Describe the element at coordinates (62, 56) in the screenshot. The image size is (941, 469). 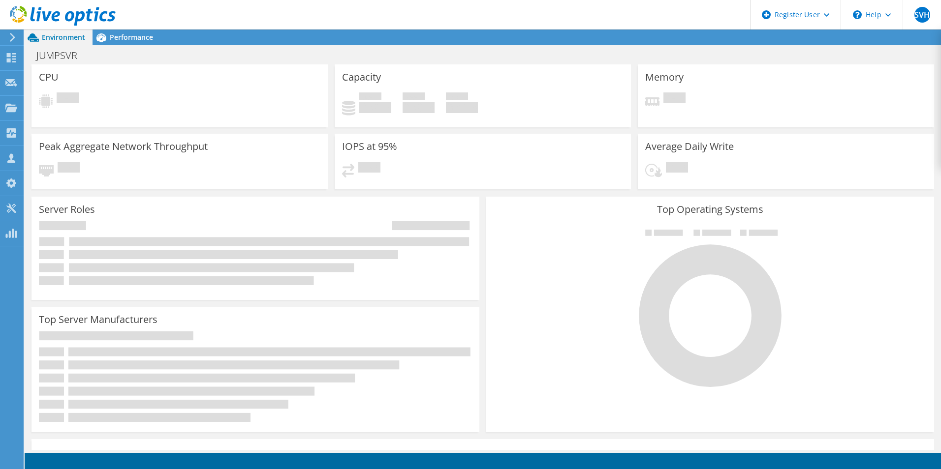
I see `h1: JUMPSVR` at that location.